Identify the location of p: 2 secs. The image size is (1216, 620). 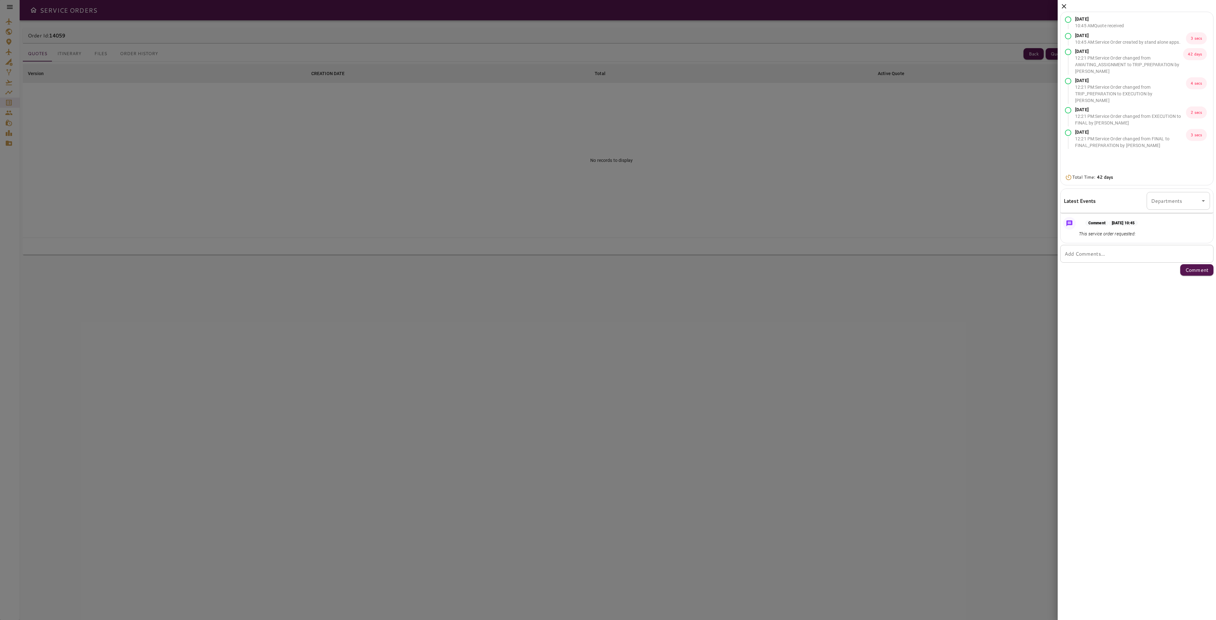
(1196, 112).